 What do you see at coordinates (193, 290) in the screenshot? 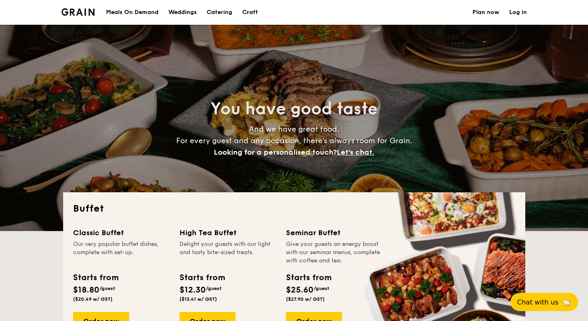
I see `span: $12.30` at bounding box center [193, 290].